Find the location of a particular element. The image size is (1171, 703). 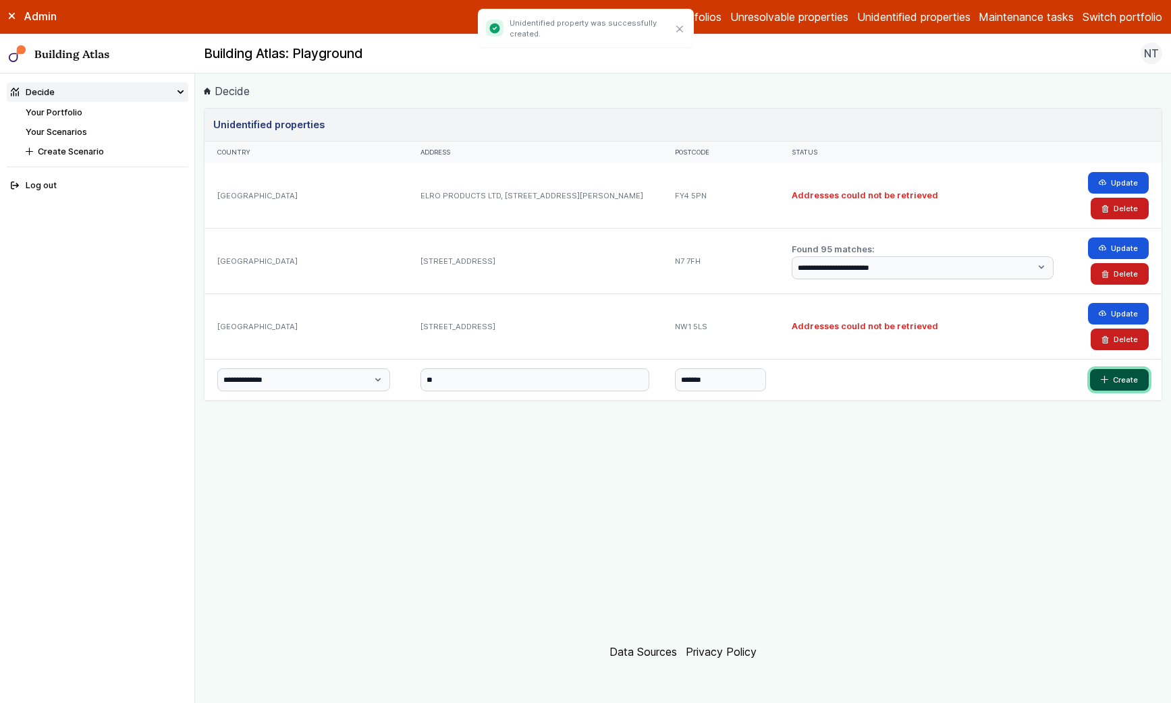

button: Switch portfolio is located at coordinates (1122, 17).